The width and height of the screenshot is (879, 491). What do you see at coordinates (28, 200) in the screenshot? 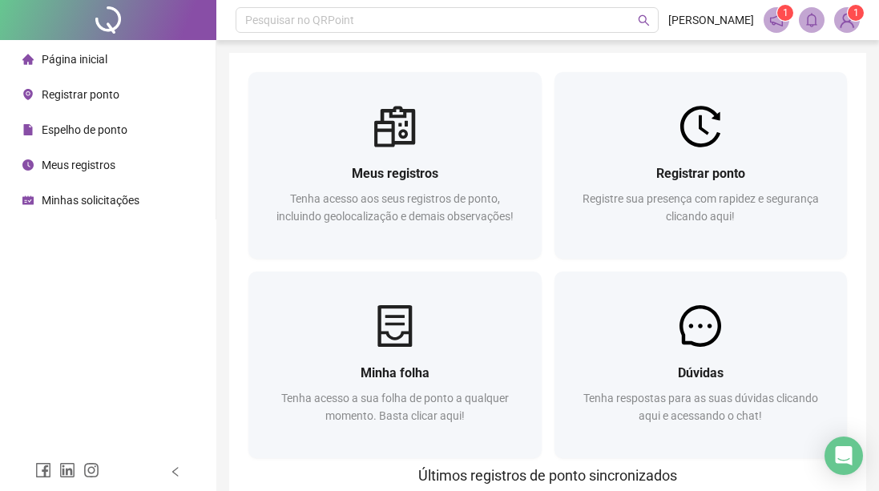
I see `span: schedule` at bounding box center [28, 200].